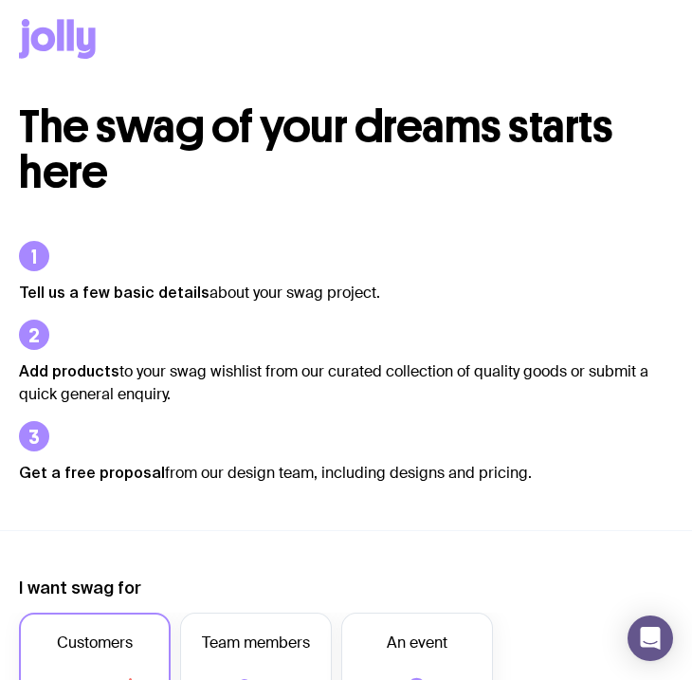 The height and width of the screenshot is (680, 692). What do you see at coordinates (92, 472) in the screenshot?
I see `strong: Get a free proposal` at bounding box center [92, 472].